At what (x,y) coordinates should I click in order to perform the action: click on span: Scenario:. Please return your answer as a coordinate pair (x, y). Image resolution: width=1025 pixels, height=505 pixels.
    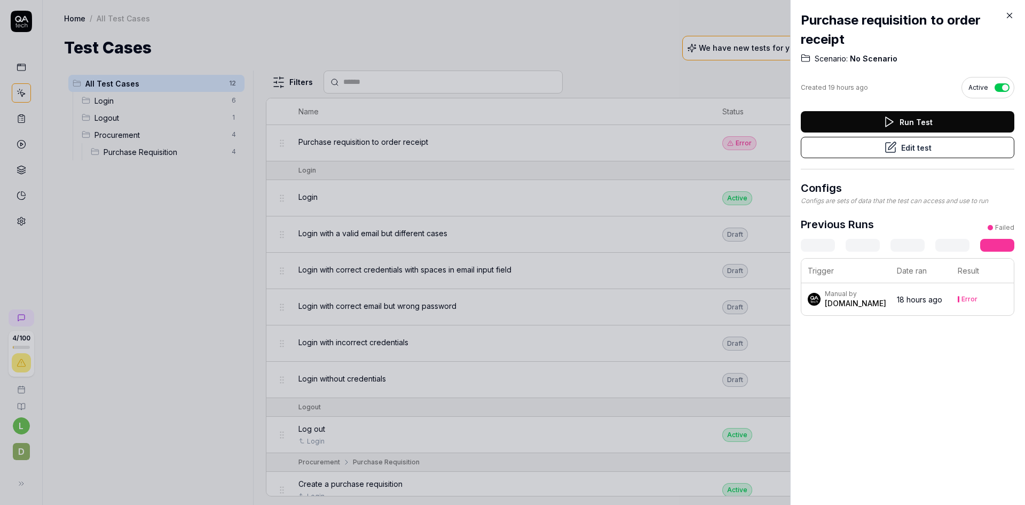
    Looking at the image, I should click on (831, 59).